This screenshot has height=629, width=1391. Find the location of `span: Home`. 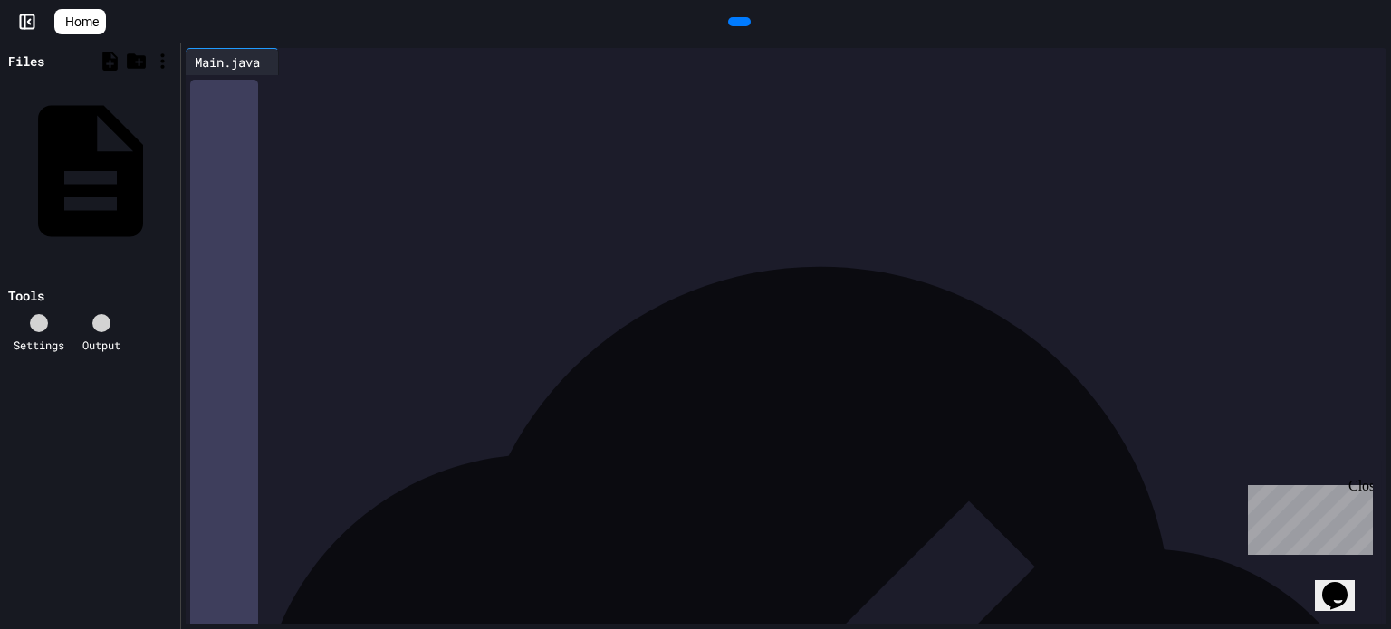

span: Home is located at coordinates (81, 22).